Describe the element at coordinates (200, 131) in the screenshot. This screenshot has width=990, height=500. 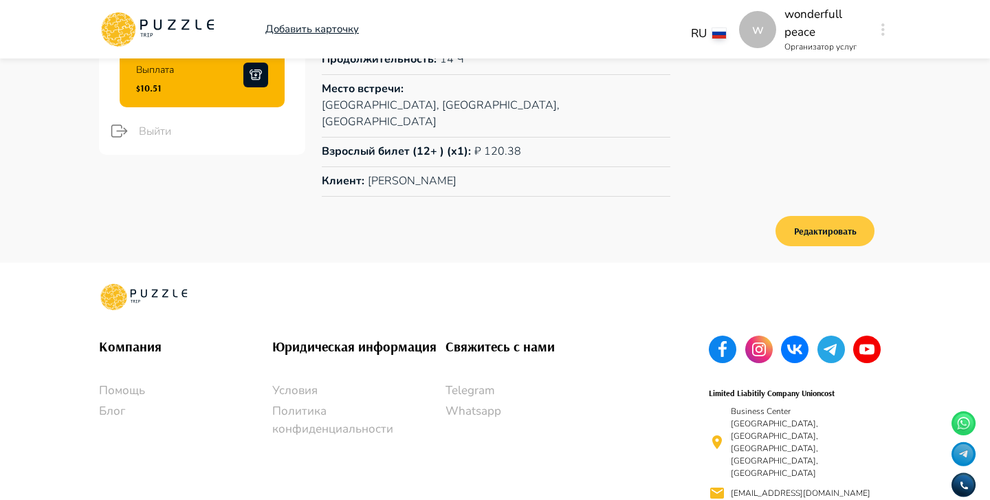
I see `div: logoutВыйти` at that location.